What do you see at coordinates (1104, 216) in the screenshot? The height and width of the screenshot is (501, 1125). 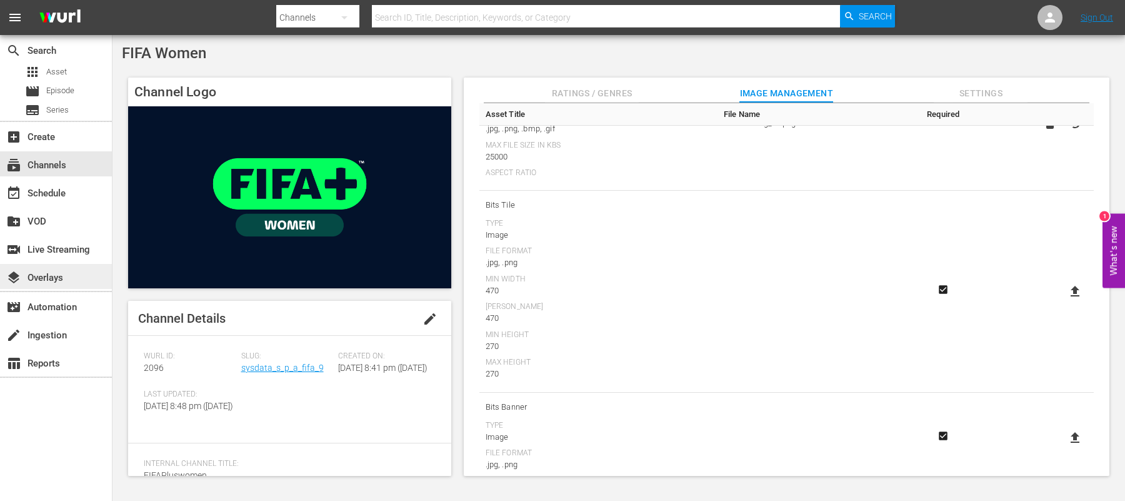 I see `div: 1` at bounding box center [1104, 216].